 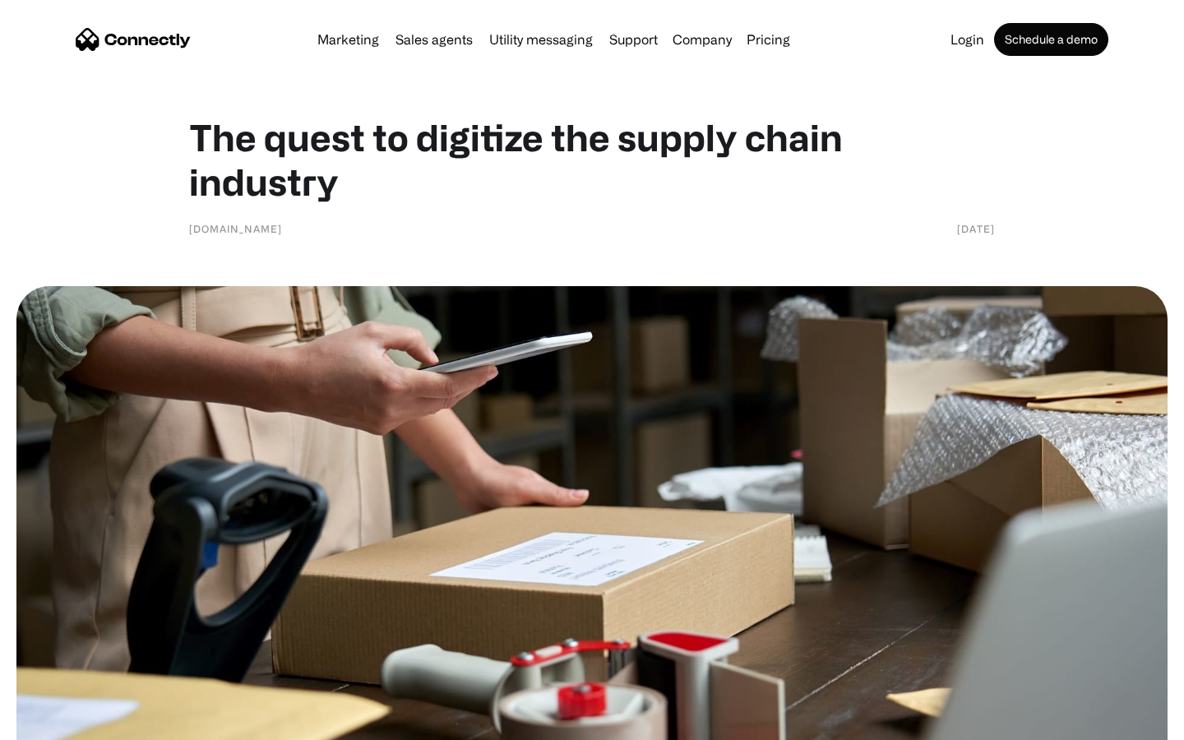 I want to click on div: Company, so click(x=702, y=39).